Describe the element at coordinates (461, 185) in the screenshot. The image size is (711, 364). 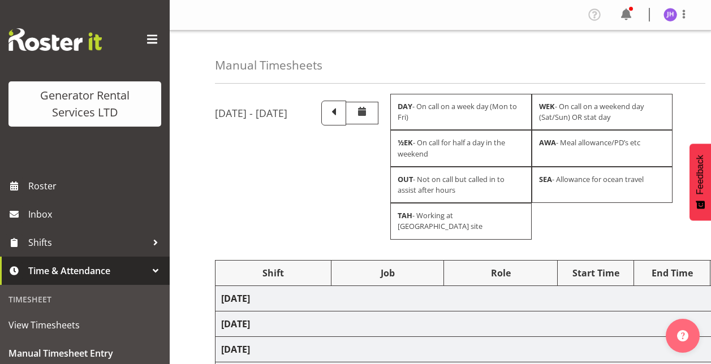
I see `div: - Not on call but called in to assist after hours` at that location.